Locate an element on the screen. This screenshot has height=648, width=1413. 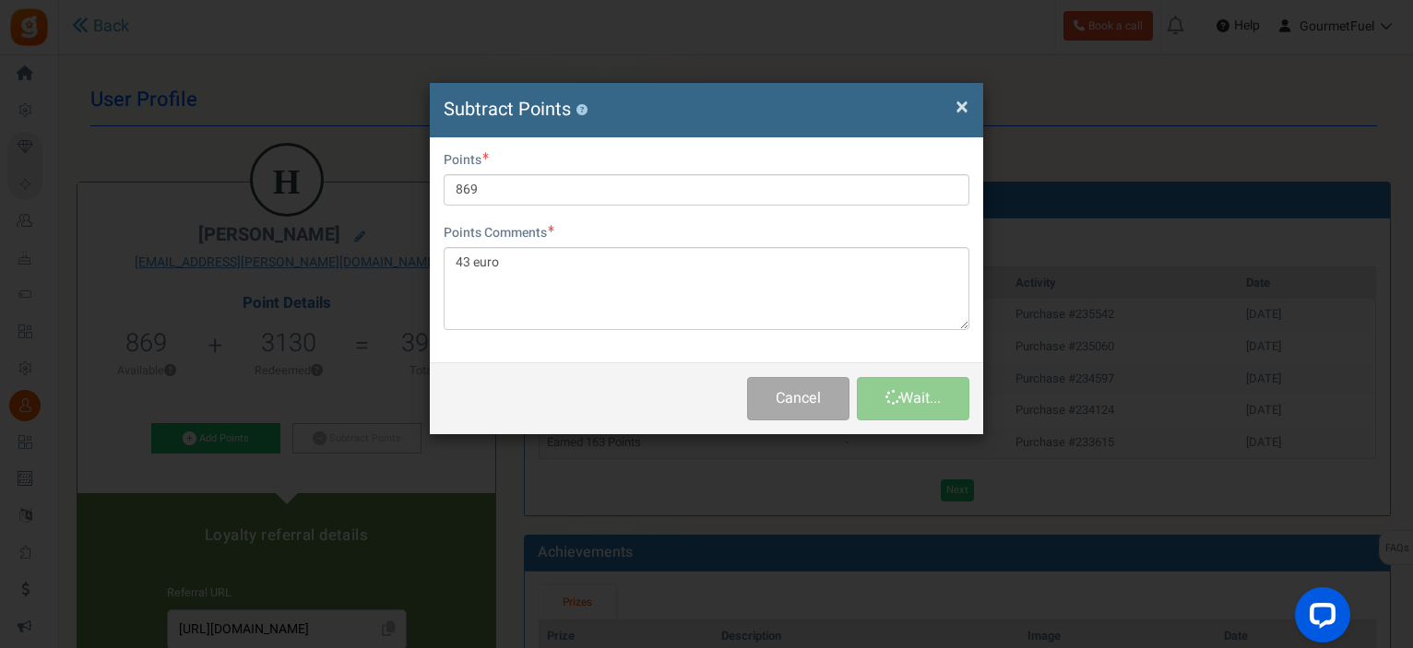
label: Points is located at coordinates (466, 161).